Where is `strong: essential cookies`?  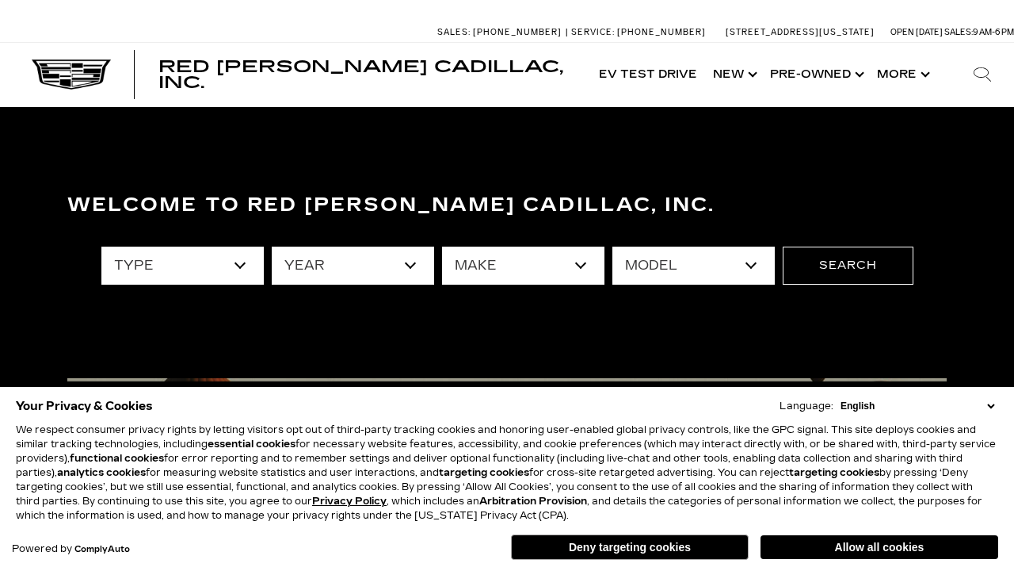
strong: essential cookies is located at coordinates (251, 444).